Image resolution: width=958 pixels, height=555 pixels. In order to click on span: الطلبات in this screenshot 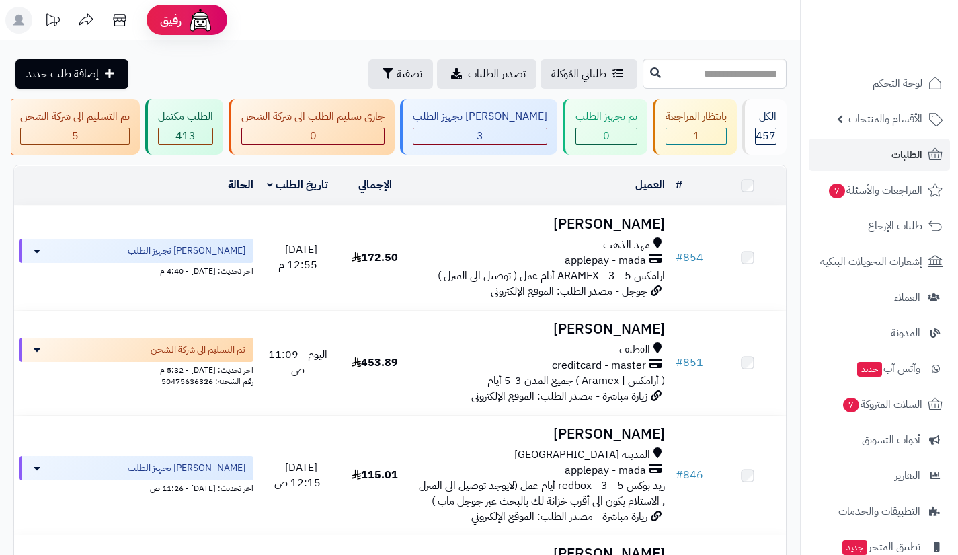, I will do `click(907, 155)`.